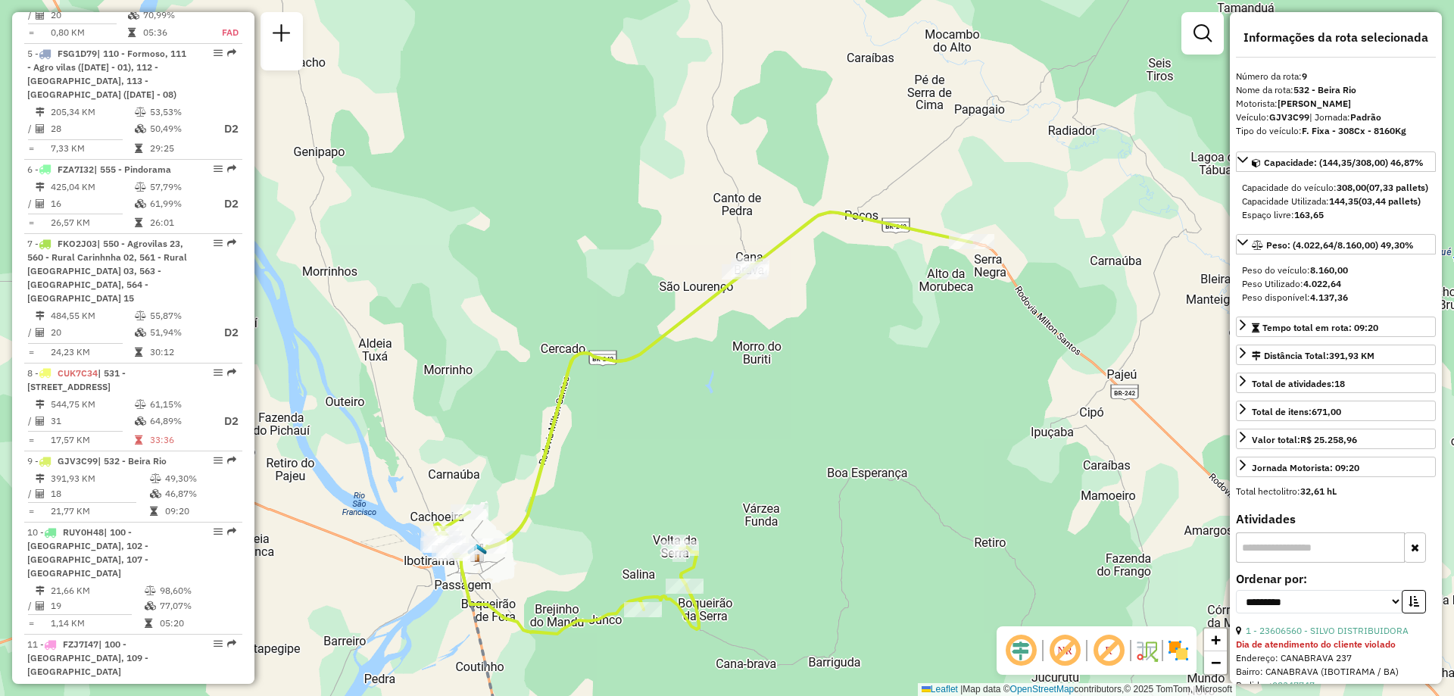 The width and height of the screenshot is (1454, 696). I want to click on td: 53,53%, so click(180, 112).